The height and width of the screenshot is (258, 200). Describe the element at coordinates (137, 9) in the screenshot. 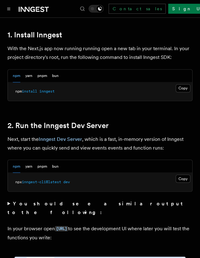

I see `a: Contact sales` at that location.